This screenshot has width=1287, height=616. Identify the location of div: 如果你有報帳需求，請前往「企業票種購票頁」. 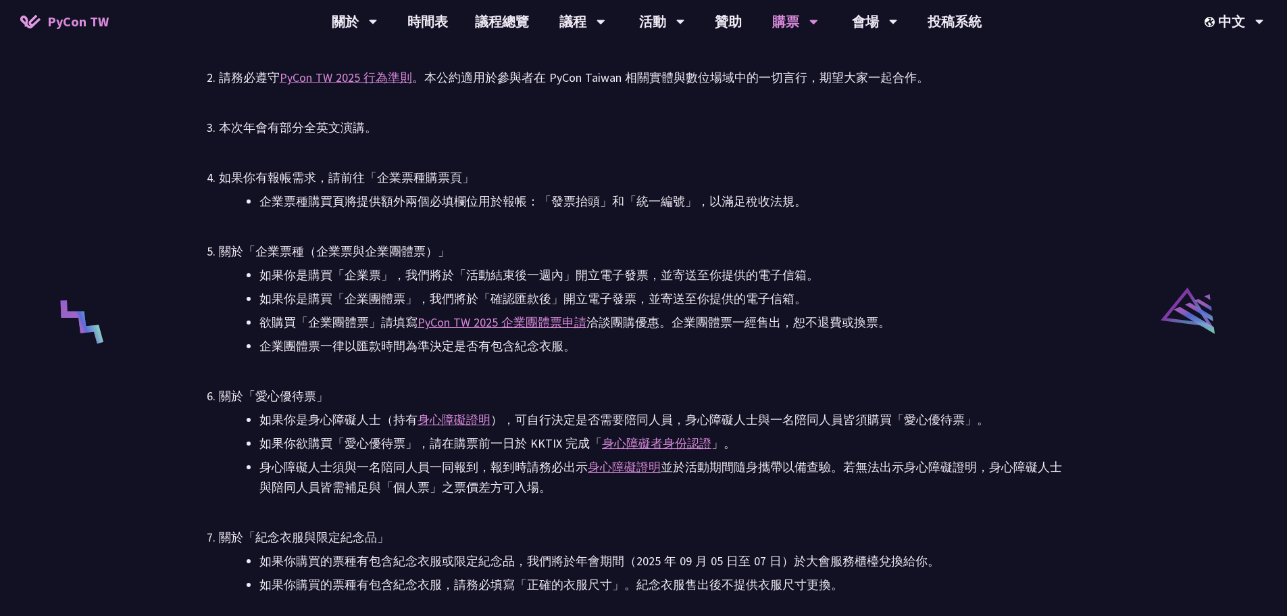
(643, 178).